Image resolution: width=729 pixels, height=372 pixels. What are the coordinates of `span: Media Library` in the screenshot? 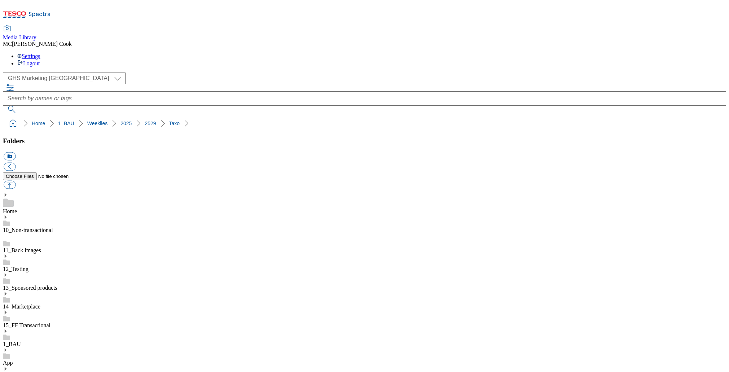 It's located at (19, 37).